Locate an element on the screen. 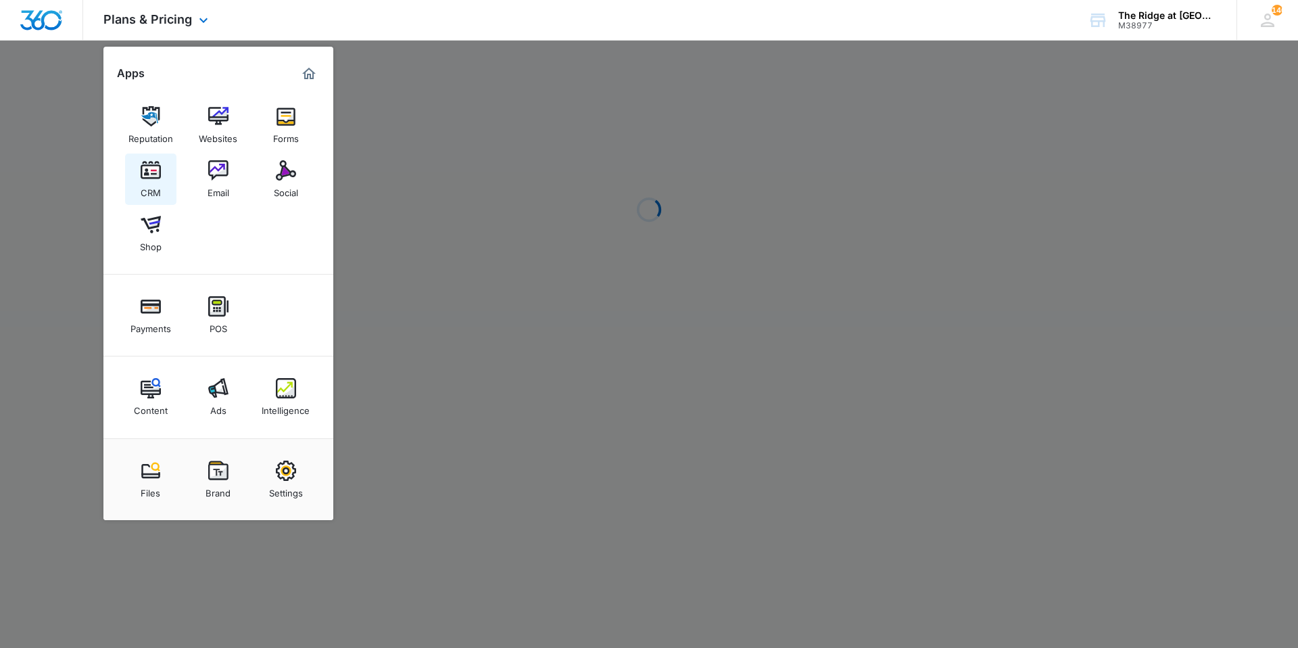  div: Settings is located at coordinates (286, 489).